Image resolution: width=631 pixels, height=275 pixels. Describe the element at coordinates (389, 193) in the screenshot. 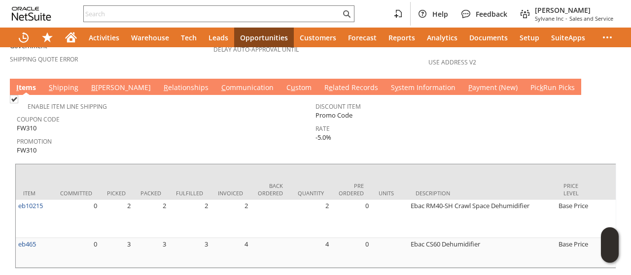

I see `div: Units` at that location.